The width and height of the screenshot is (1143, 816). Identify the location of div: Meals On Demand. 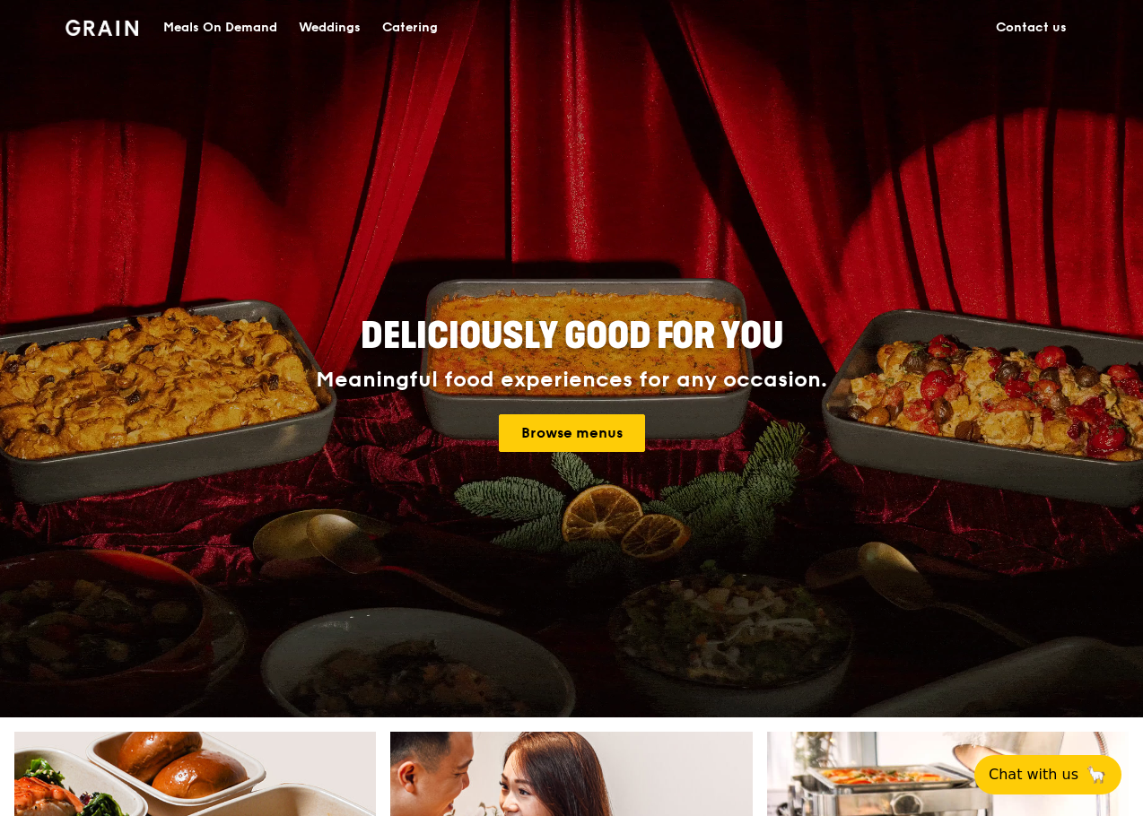
(220, 28).